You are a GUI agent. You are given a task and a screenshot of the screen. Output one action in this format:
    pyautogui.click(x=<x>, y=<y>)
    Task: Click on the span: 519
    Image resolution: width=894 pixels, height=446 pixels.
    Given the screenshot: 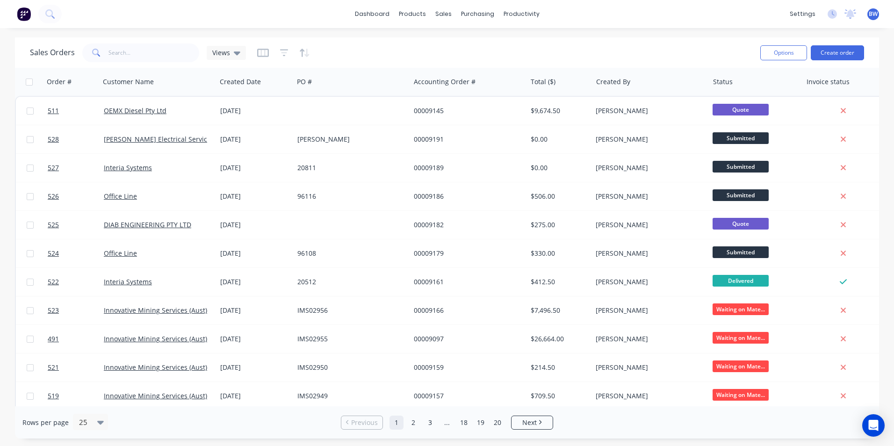 What is the action you would take?
    pyautogui.click(x=53, y=396)
    